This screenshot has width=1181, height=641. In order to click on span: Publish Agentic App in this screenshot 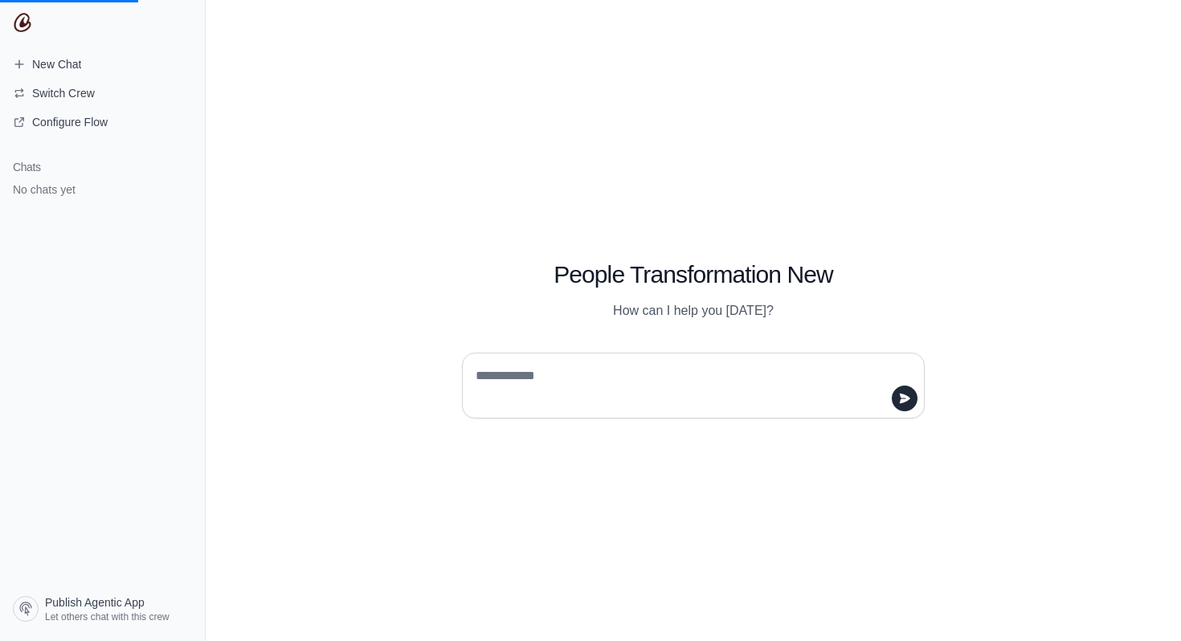, I will do `click(95, 603)`.